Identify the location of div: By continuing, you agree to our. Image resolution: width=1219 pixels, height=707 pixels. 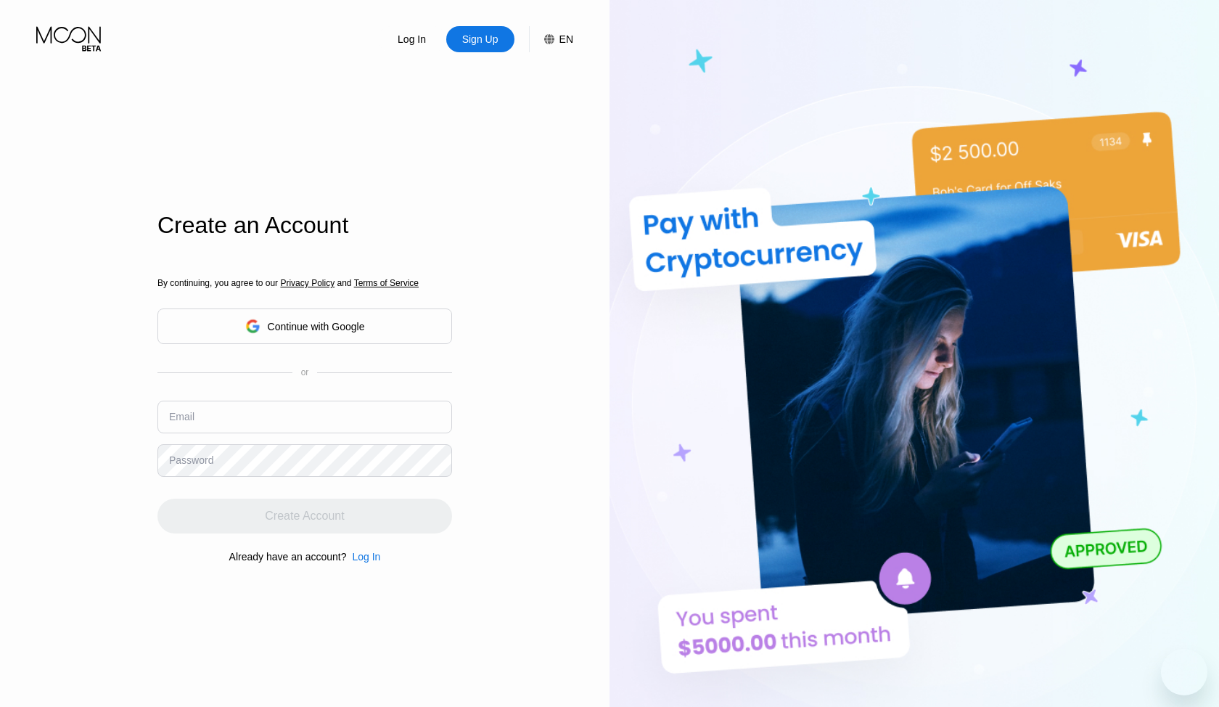
(305, 283).